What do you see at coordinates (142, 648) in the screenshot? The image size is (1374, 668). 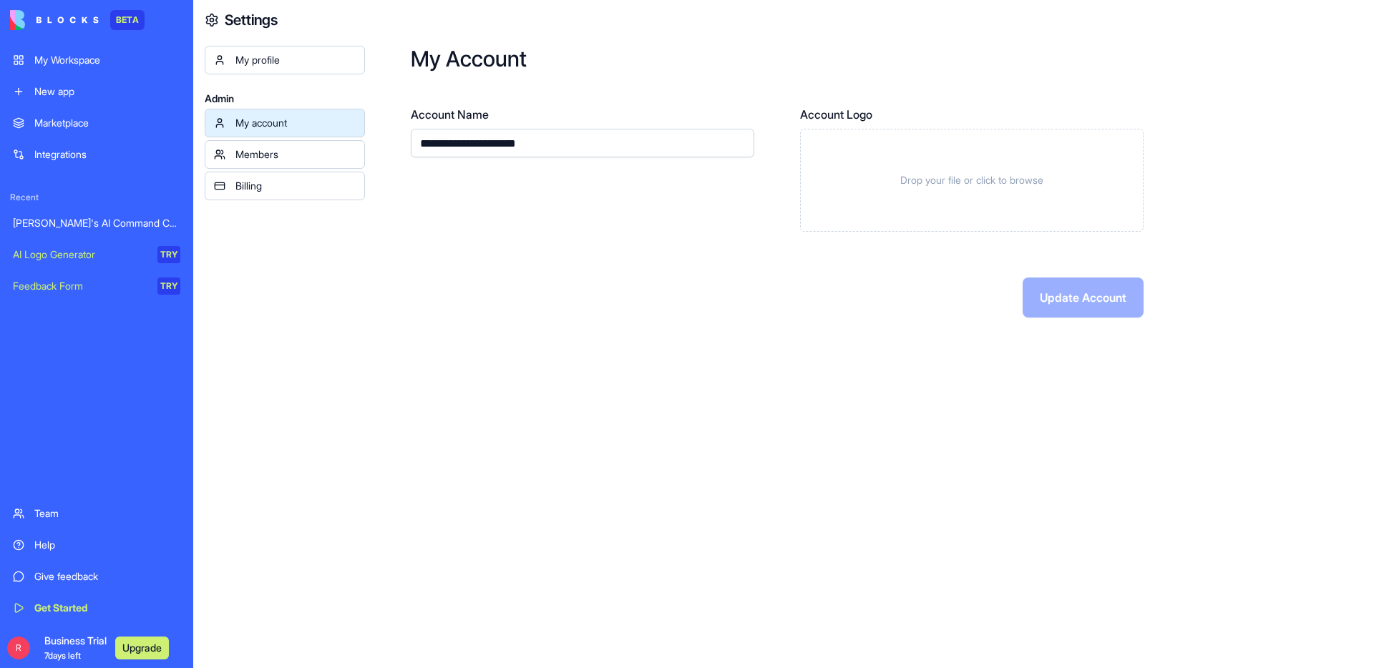 I see `a: Upgrade` at bounding box center [142, 648].